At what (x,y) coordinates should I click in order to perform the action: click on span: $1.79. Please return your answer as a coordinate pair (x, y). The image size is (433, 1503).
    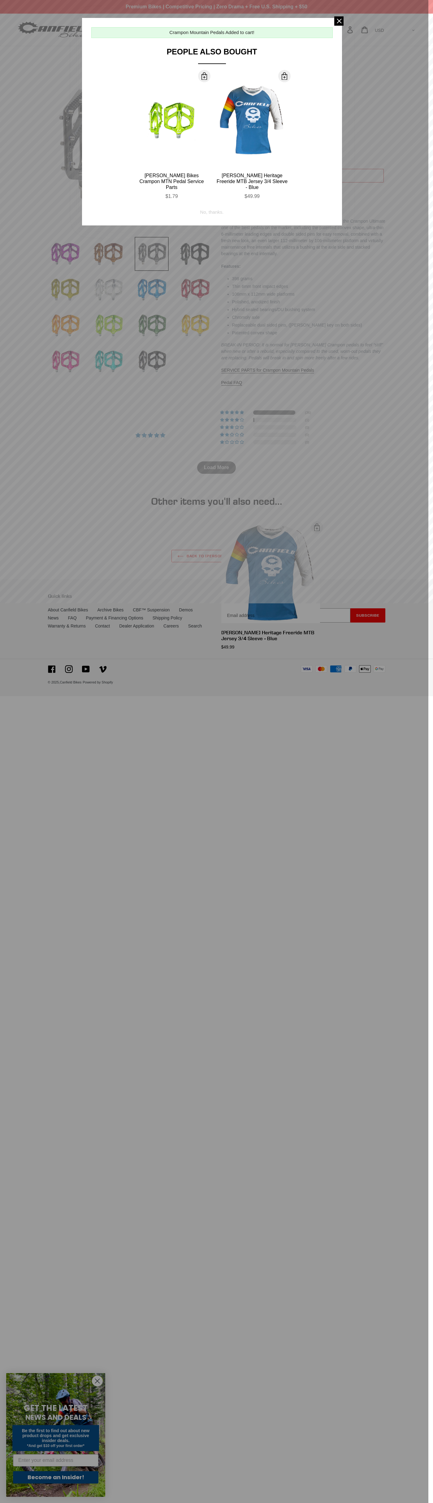
    Looking at the image, I should click on (171, 196).